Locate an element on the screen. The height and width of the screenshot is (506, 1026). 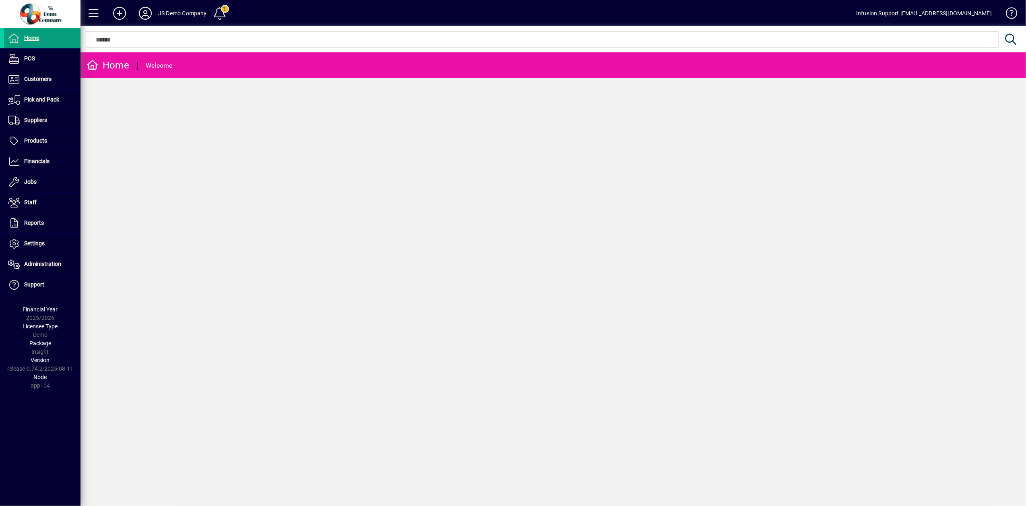
a: Knowledge Base is located at coordinates (1008, 14).